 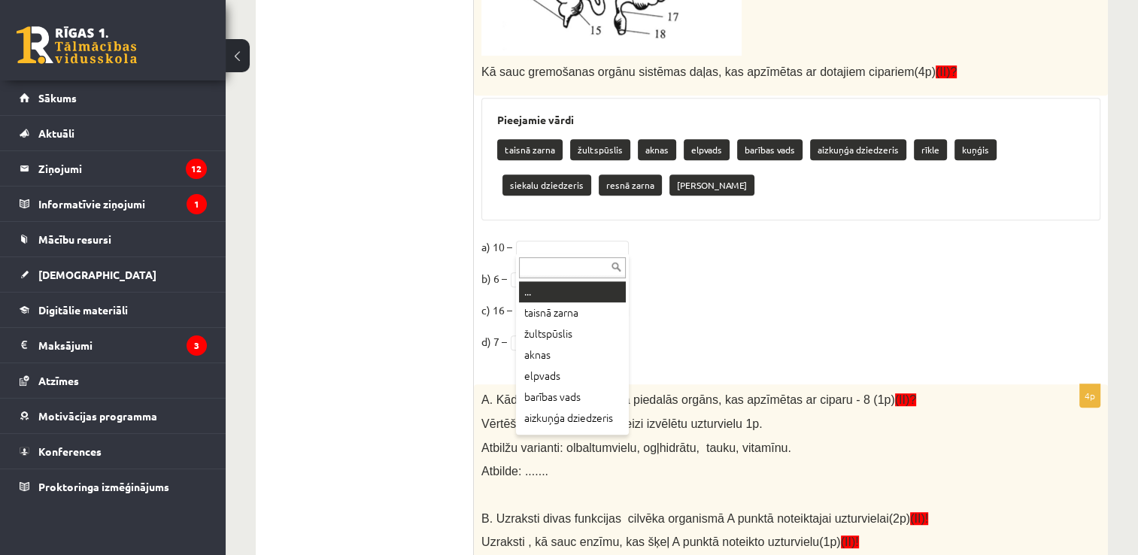 What do you see at coordinates (573, 418) in the screenshot?
I see `div: aizkuņģa dziedzeris` at bounding box center [573, 418].